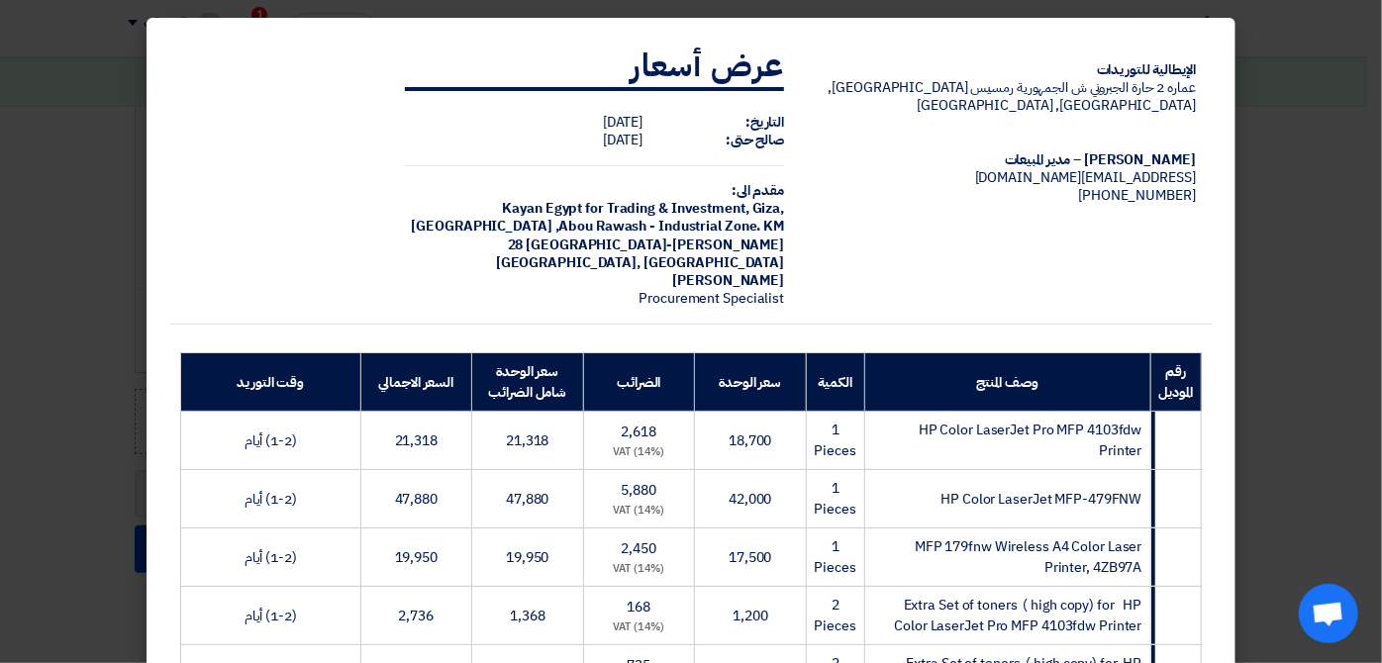  Describe the element at coordinates (764, 122) in the screenshot. I see `strong: التاريخ:` at that location.